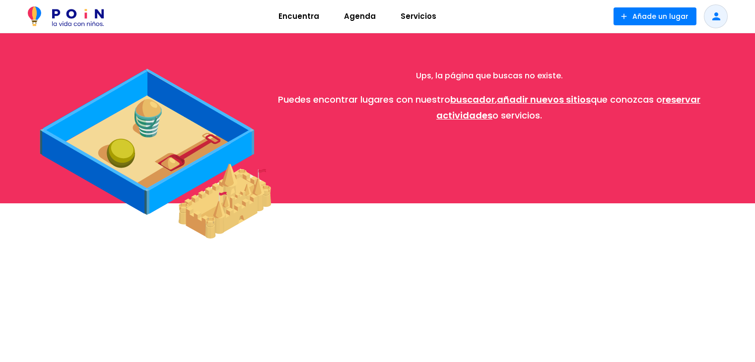 The image size is (755, 362). Describe the element at coordinates (544, 99) in the screenshot. I see `a: añadir nuevos sitios` at that location.